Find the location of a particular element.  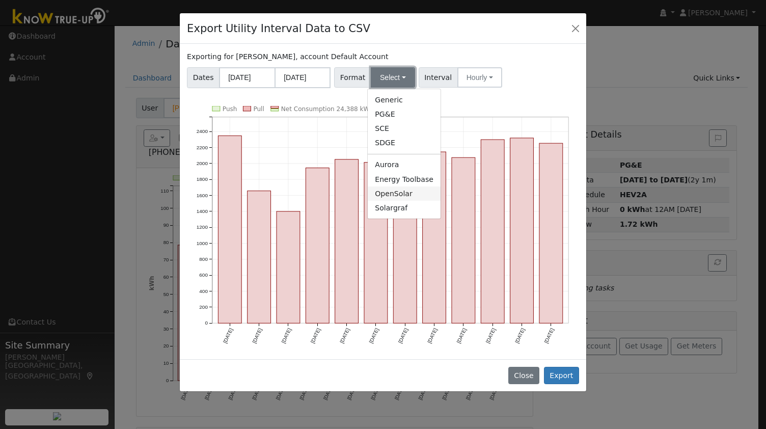

span: Dates is located at coordinates (203, 77).